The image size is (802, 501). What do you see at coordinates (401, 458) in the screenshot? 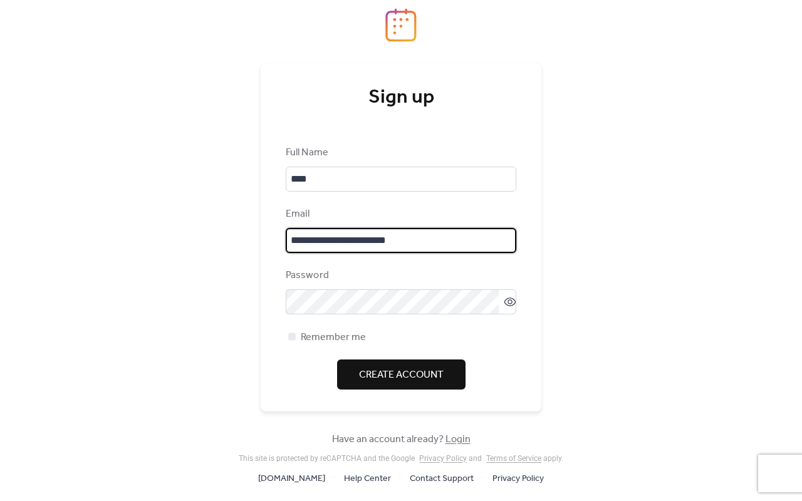
I see `div: This site is protected by reCAPTCHA and the Google and apply .` at bounding box center [401, 458].